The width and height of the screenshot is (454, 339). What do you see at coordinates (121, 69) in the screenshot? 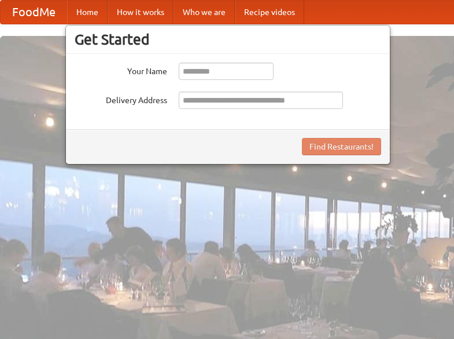
I see `label: Your Name` at bounding box center [121, 69].